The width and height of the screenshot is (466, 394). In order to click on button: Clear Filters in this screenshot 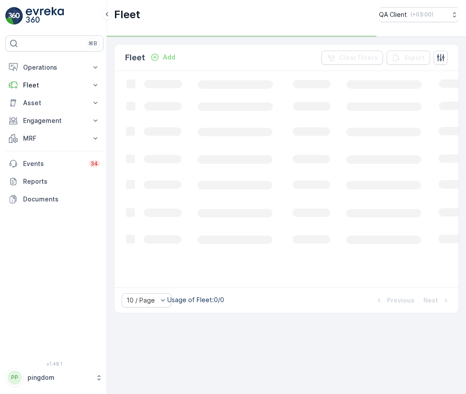, I will do `click(352, 58)`.